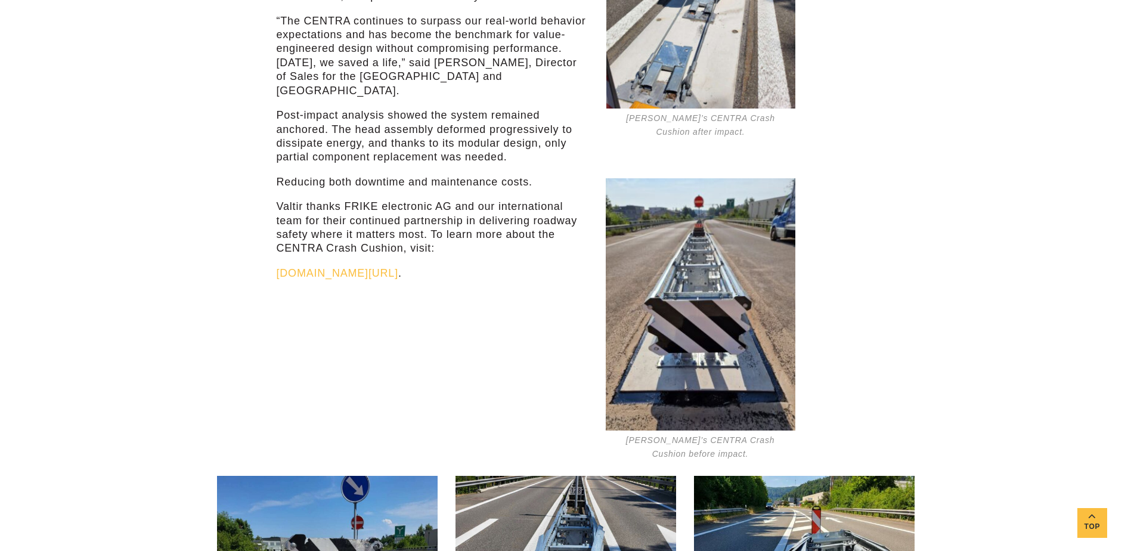  Describe the element at coordinates (536, 182) in the screenshot. I see `p: Reducing both downtime and maintenance costs.` at that location.